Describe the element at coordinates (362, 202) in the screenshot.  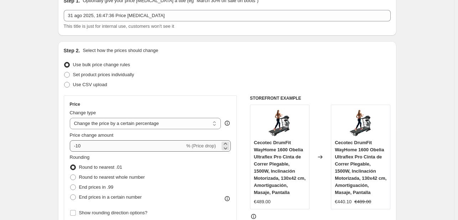
I see `strike: €489.00` at that location.